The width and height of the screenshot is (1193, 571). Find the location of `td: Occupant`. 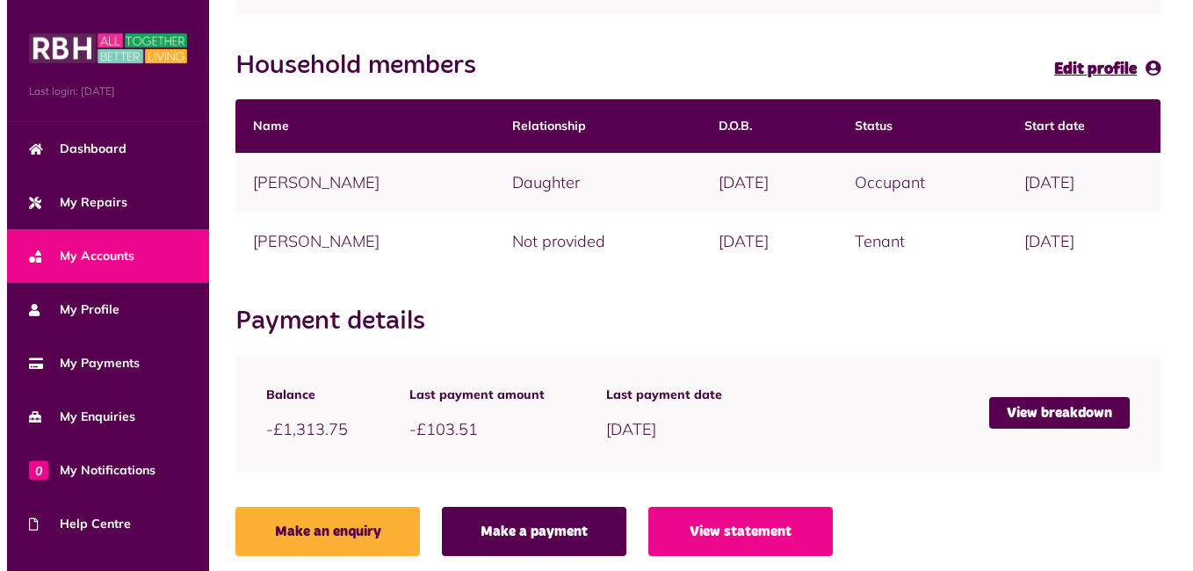

td: Occupant is located at coordinates (914, 182).